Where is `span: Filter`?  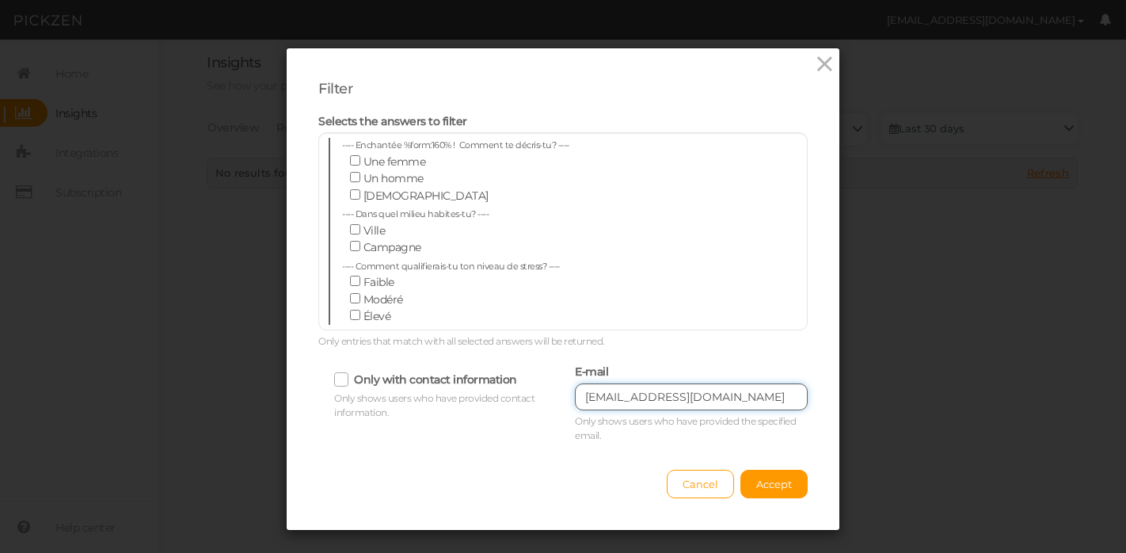 span: Filter is located at coordinates (335, 89).